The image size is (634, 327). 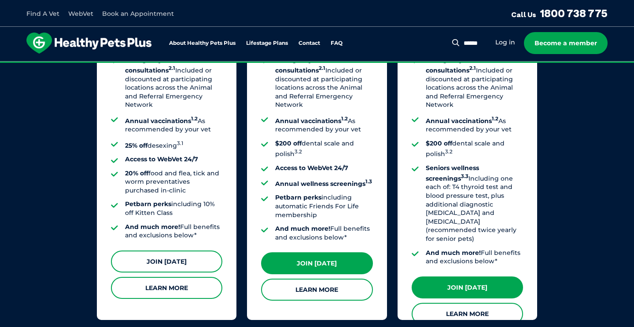 What do you see at coordinates (43, 14) in the screenshot?
I see `a: Find A Vet` at bounding box center [43, 14].